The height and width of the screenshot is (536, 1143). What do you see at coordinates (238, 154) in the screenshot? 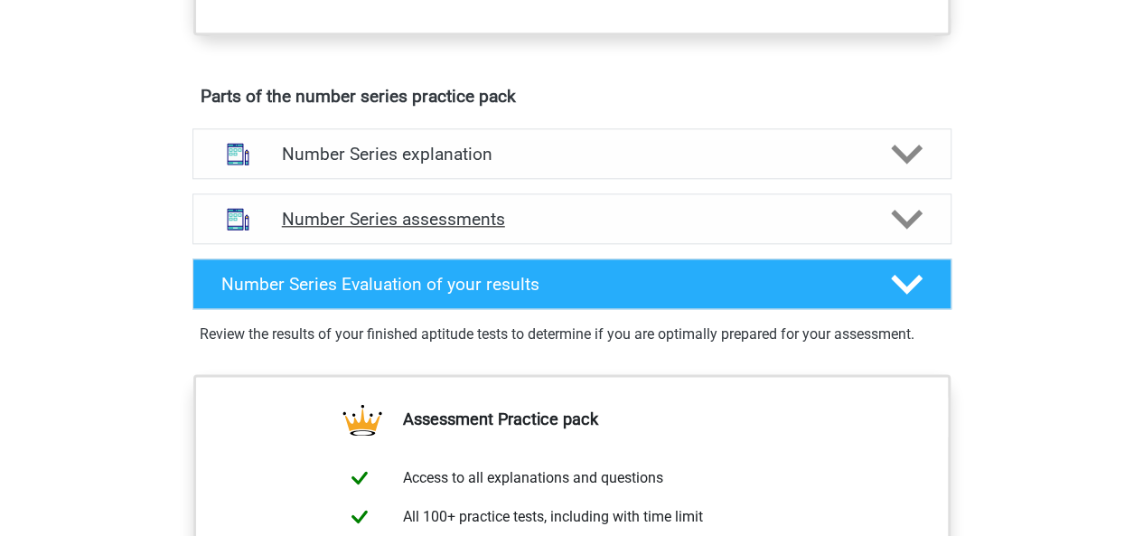
I see `img: number series explanations` at bounding box center [238, 154].